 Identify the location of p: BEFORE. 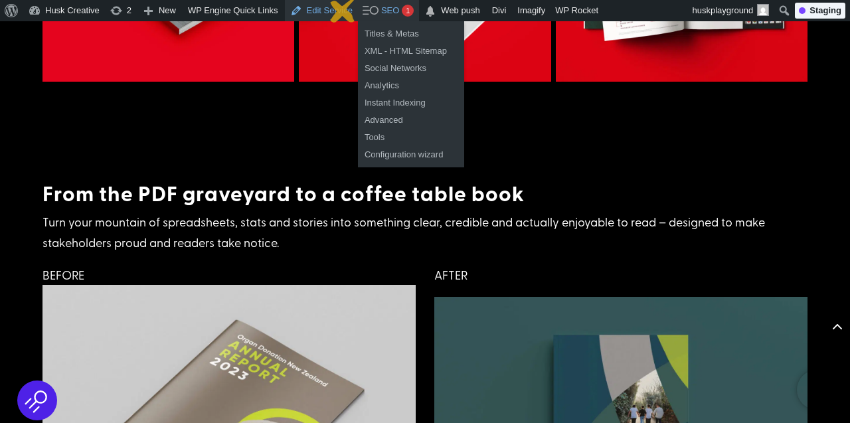
(229, 275).